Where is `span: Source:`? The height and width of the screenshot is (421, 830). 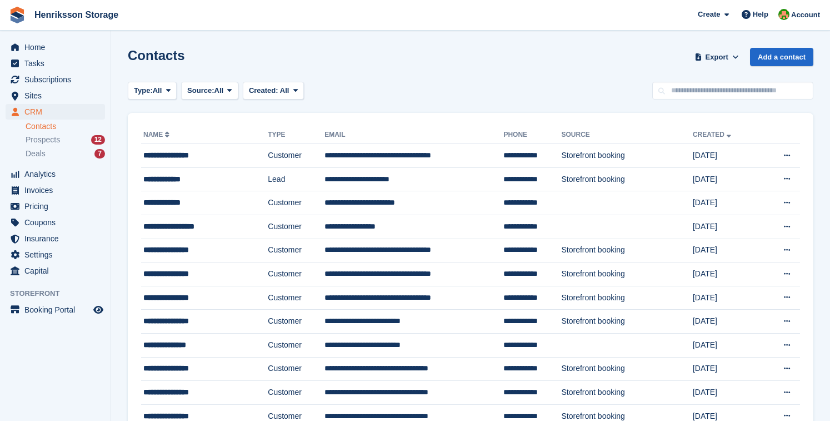 span: Source: is located at coordinates (201, 91).